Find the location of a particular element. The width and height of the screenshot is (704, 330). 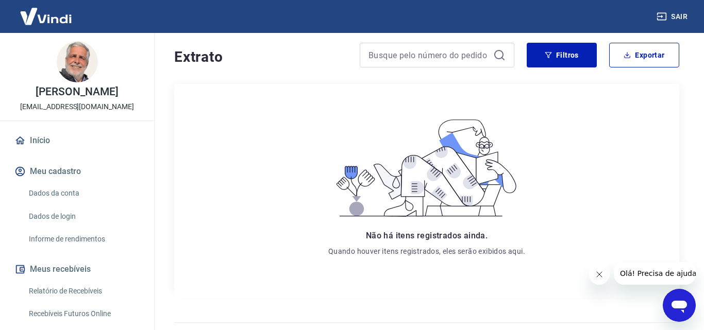

button: Exportar is located at coordinates (644, 55).